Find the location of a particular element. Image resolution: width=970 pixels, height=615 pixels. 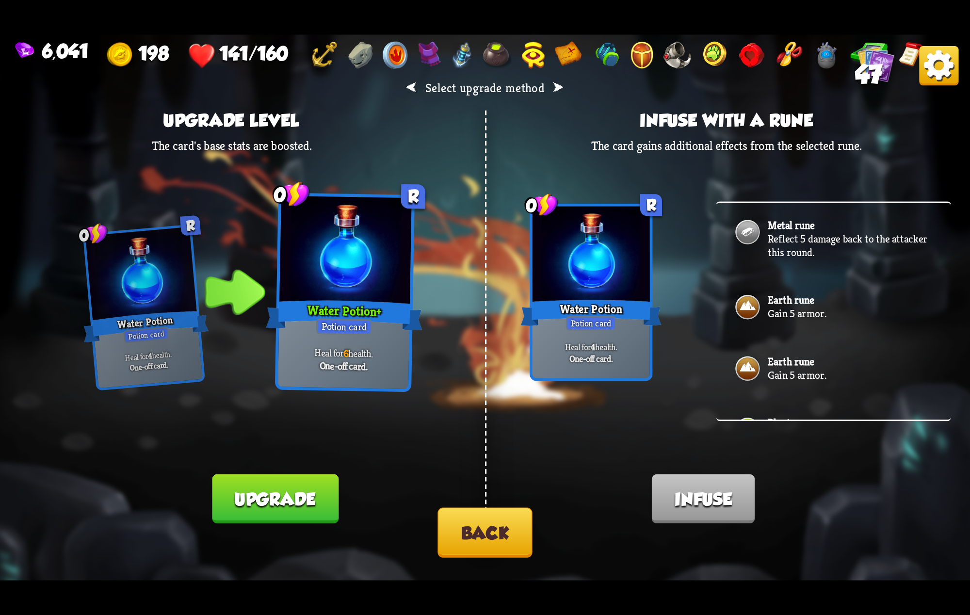

p: The card gains additional effects from the selected rune. is located at coordinates (726, 145).